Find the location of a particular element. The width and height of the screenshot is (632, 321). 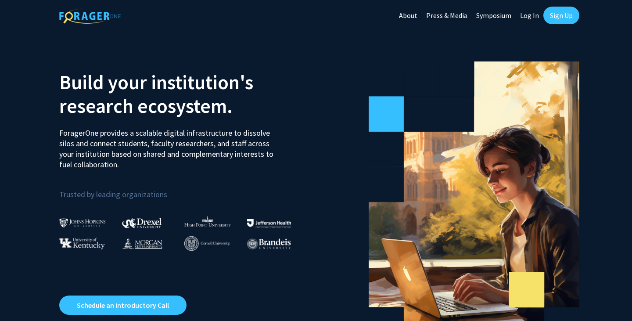

p: Trusted by leading organizations is located at coordinates (184, 189).